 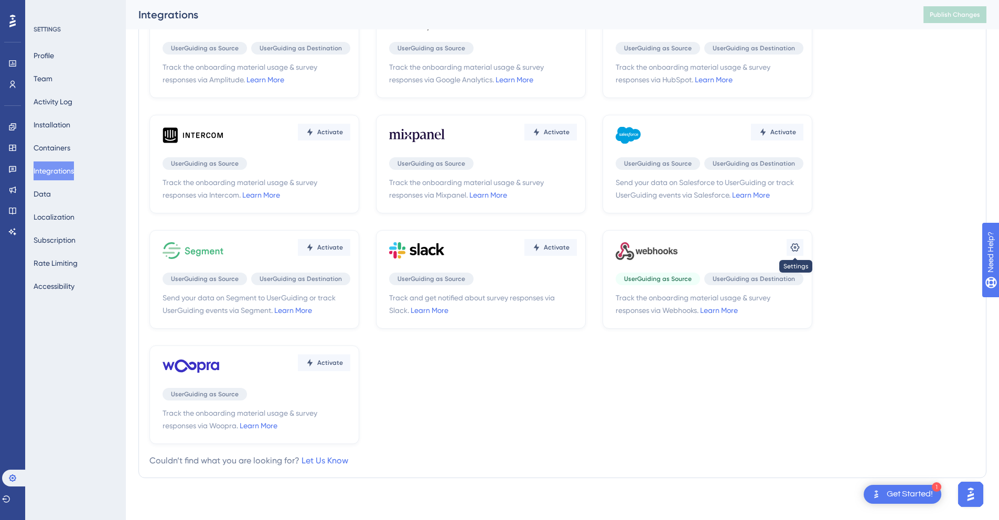 I want to click on button: Profile, so click(x=44, y=56).